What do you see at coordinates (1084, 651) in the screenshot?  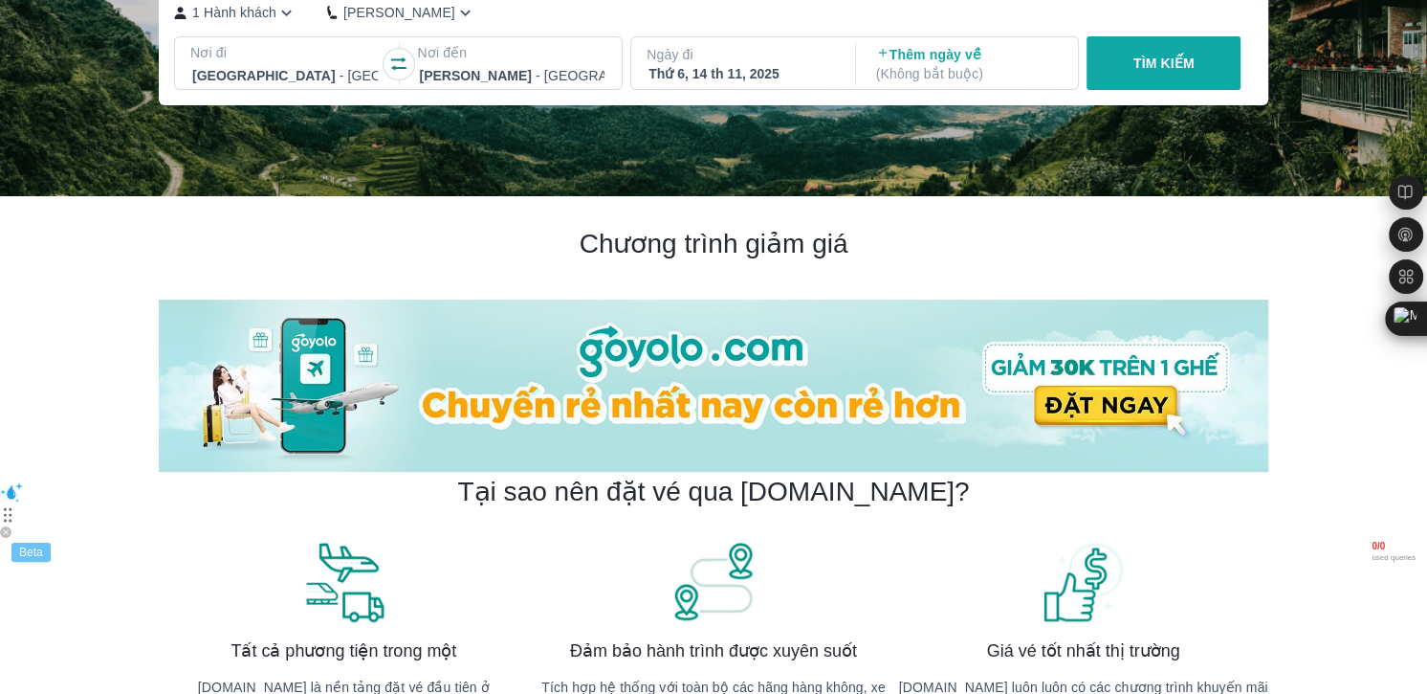 I see `span: Giá vé tốt nhất thị trường` at bounding box center [1084, 651].